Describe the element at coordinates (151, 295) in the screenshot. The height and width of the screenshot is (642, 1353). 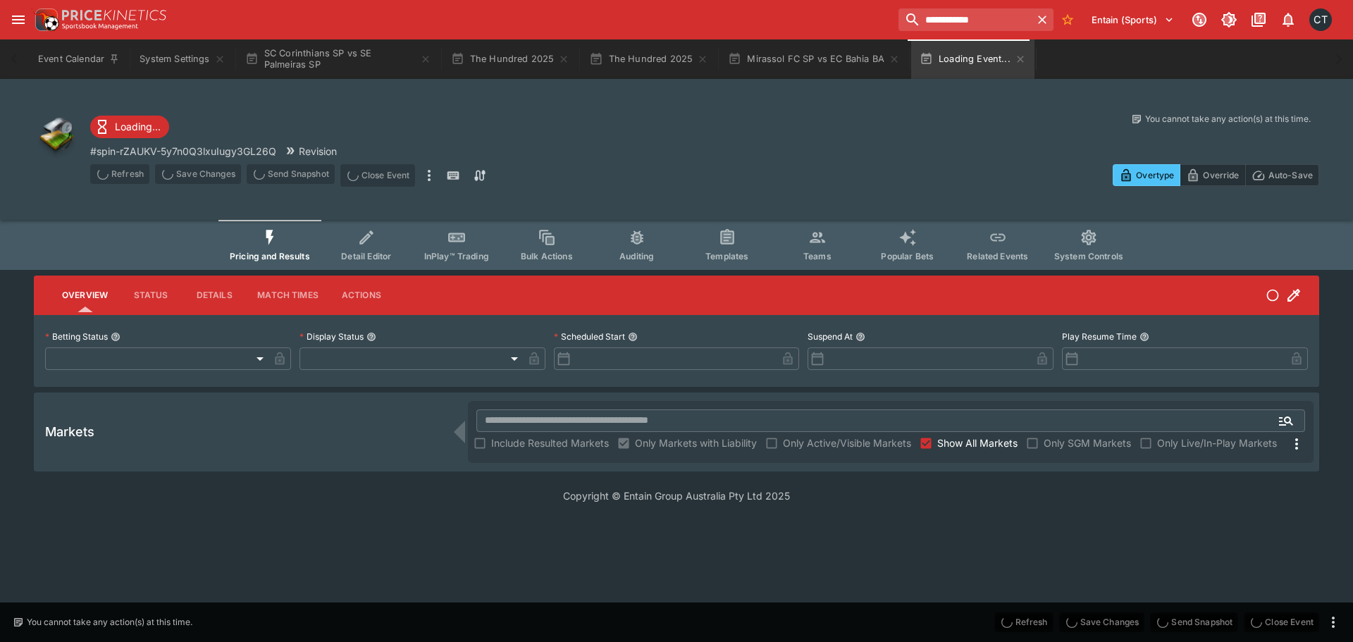
I see `button: Status` at that location.